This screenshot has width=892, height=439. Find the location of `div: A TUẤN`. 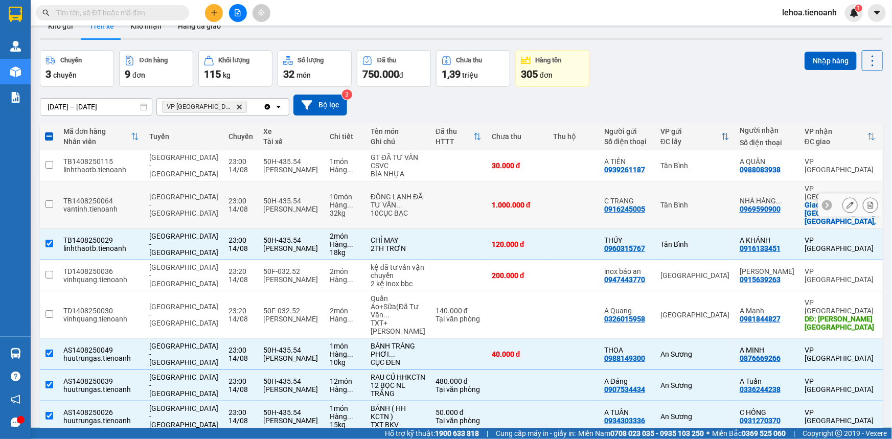

div: A TUẤN is located at coordinates (627, 413).